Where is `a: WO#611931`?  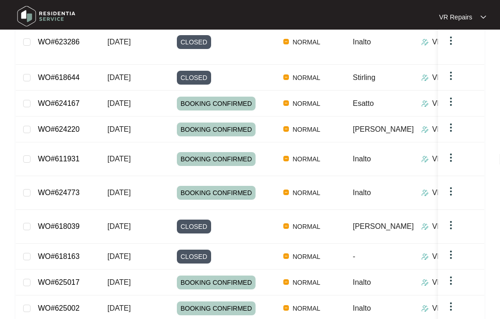
a: WO#611931 is located at coordinates (59, 159).